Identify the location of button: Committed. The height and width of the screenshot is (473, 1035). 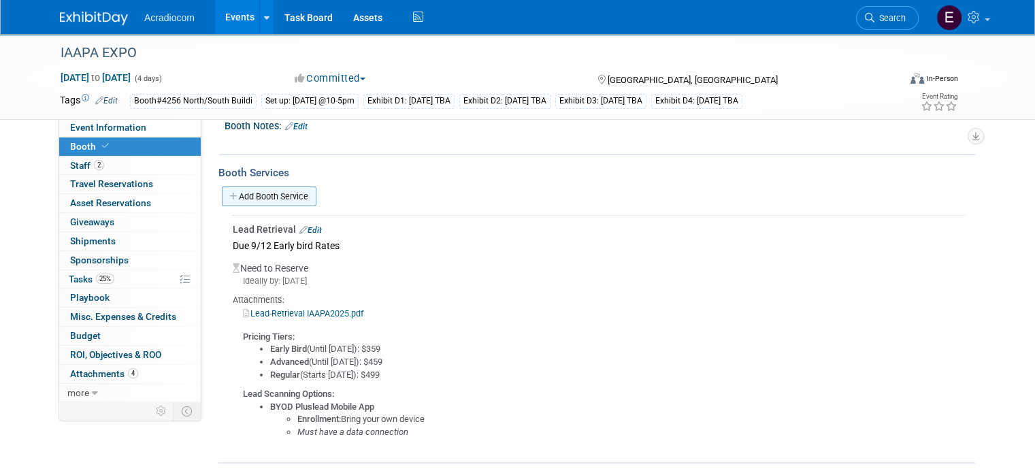
(330, 78).